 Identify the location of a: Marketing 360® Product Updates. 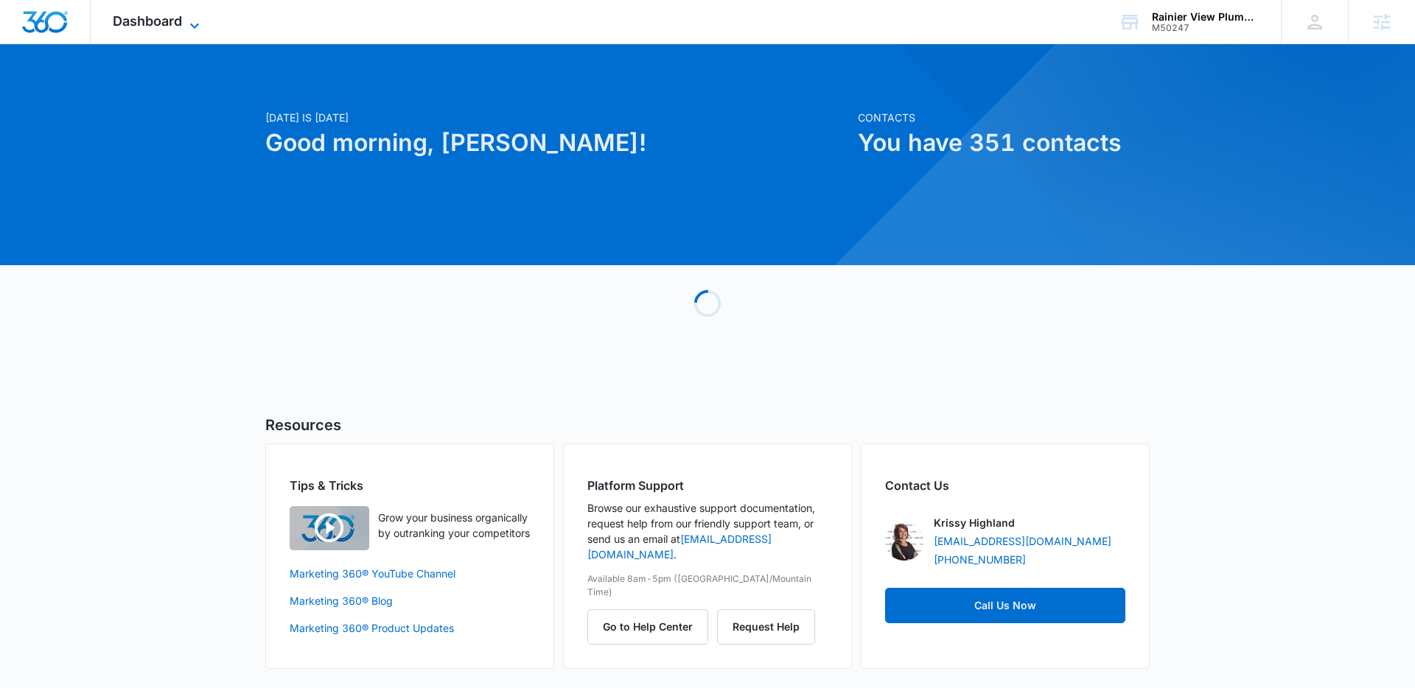
(410, 628).